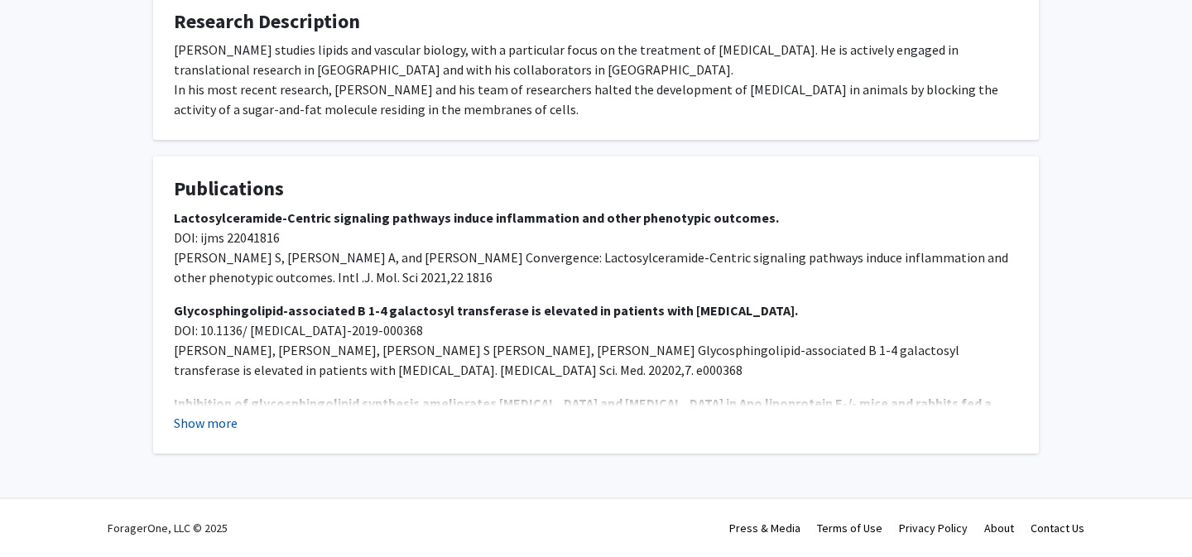  What do you see at coordinates (596, 22) in the screenshot?
I see `h4: Research Description` at bounding box center [596, 22].